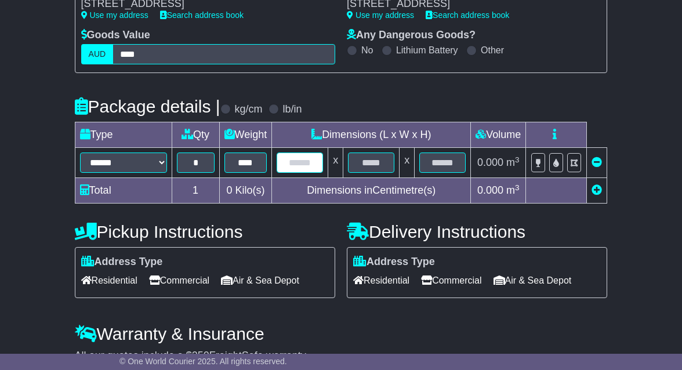 The width and height of the screenshot is (682, 370). Describe the element at coordinates (123, 135) in the screenshot. I see `td: Type` at that location.